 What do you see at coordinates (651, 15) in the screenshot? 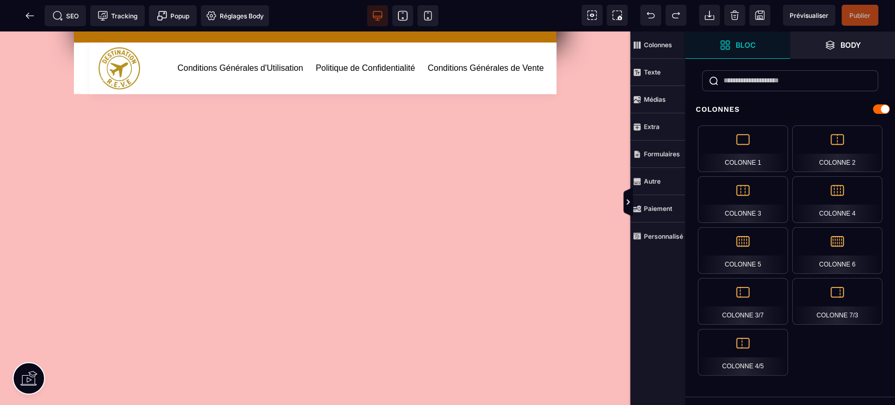
I see `span: Défaire` at bounding box center [651, 15].